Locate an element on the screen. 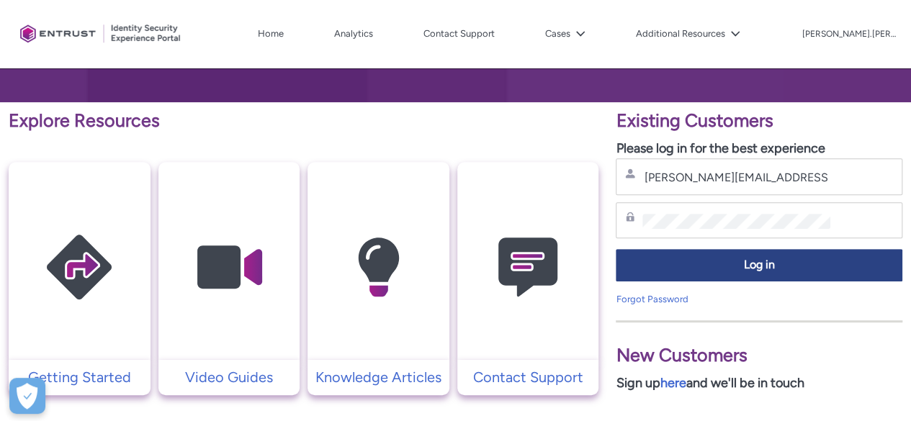 The width and height of the screenshot is (911, 421). img: Video Guides is located at coordinates (229, 267).